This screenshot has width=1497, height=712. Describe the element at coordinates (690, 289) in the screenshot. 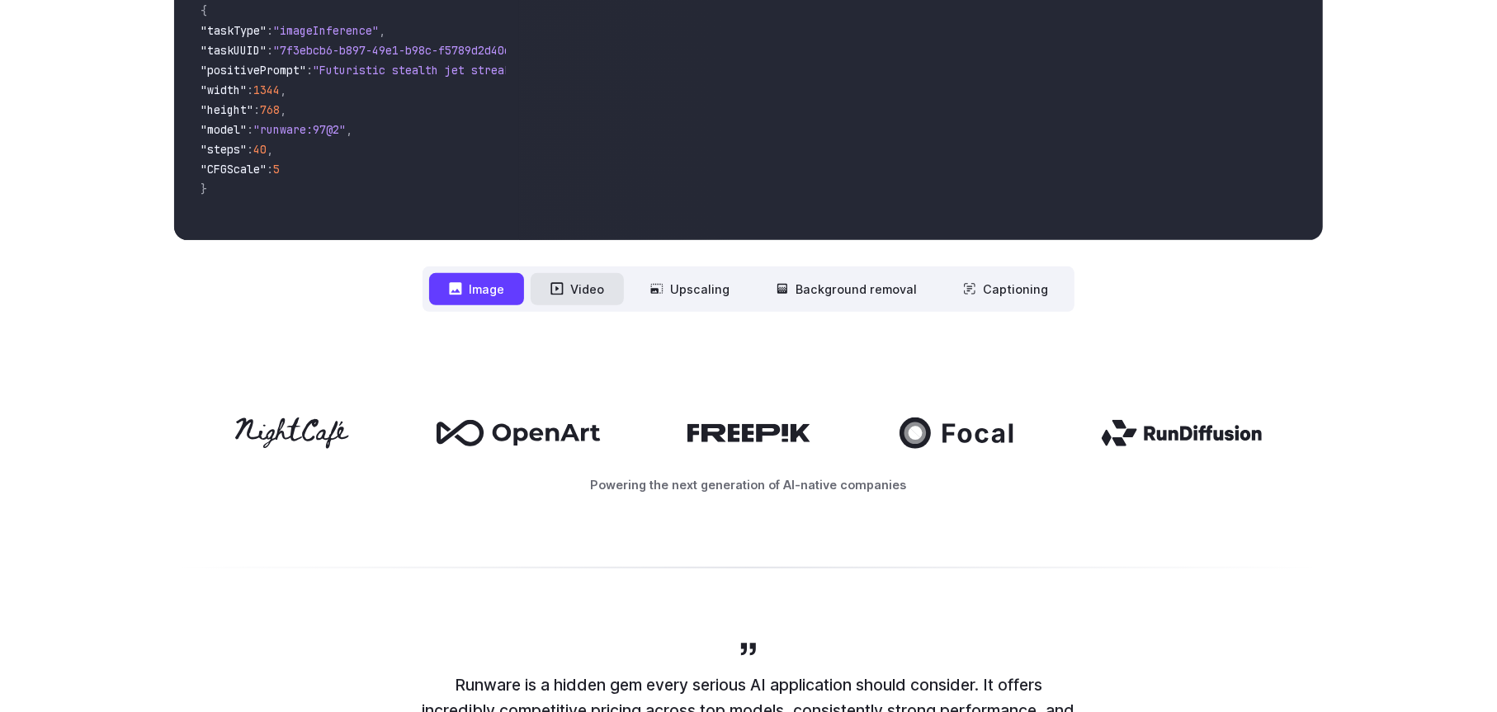

I see `button: Upscaling` at that location.